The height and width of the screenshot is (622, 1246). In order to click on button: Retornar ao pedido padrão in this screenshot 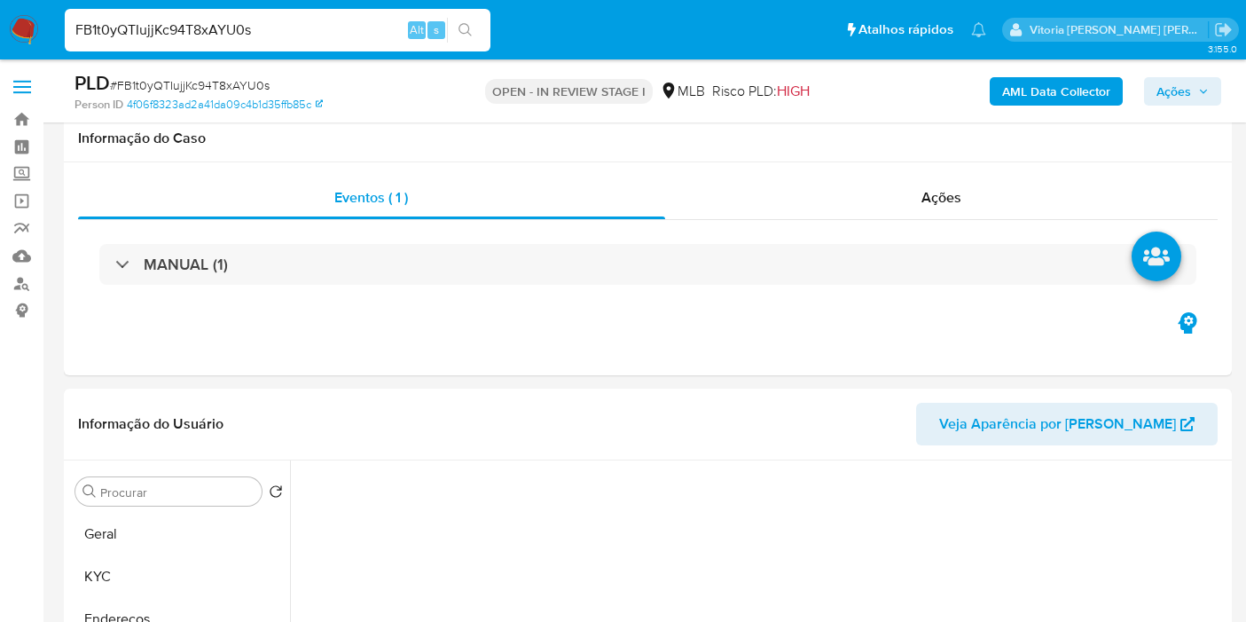, I will do `click(276, 494)`.